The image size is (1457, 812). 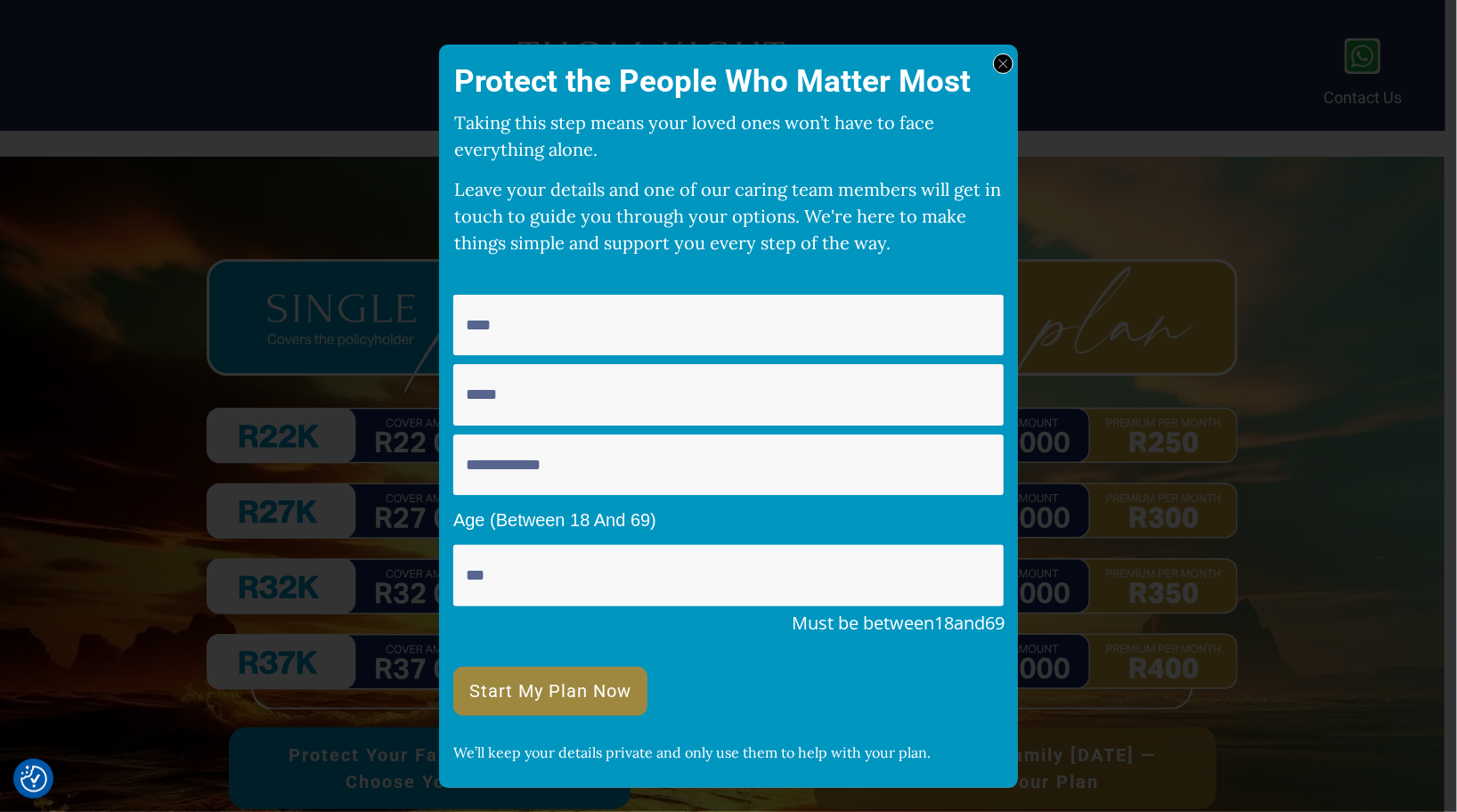 What do you see at coordinates (728, 138) in the screenshot?
I see `p: Taking this step means your loved ones won’t have to face everything alone.` at bounding box center [728, 138].